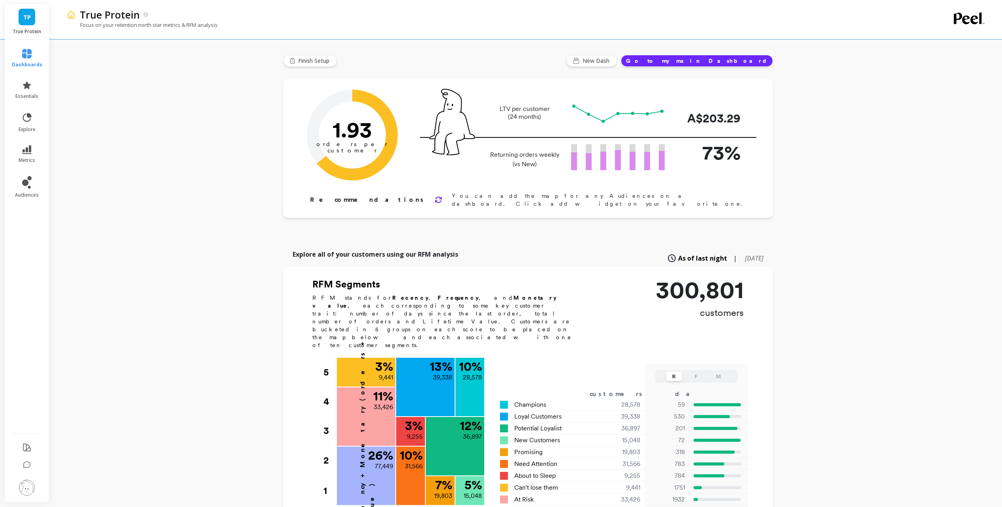 The height and width of the screenshot is (507, 1002). What do you see at coordinates (674, 376) in the screenshot?
I see `button: R` at bounding box center [674, 376].